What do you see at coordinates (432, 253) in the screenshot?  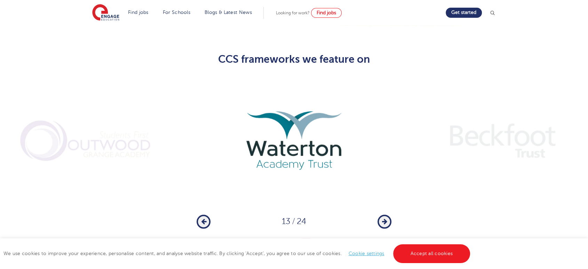 I see `a: Accept all cookies` at bounding box center [432, 253].